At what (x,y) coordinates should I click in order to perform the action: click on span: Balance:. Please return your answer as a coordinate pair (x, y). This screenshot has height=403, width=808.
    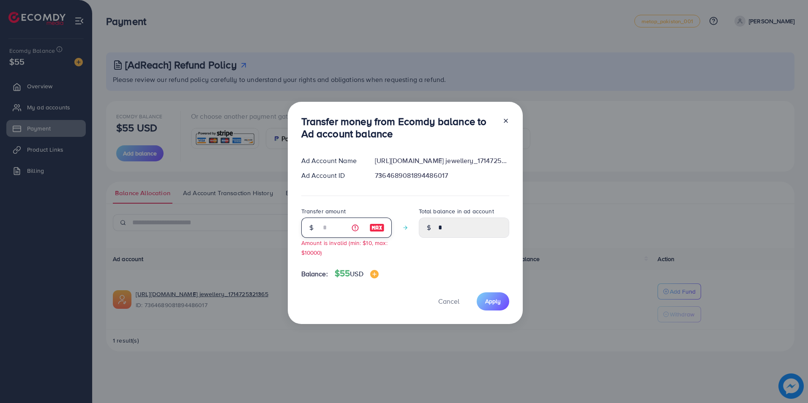
    Looking at the image, I should click on (314, 274).